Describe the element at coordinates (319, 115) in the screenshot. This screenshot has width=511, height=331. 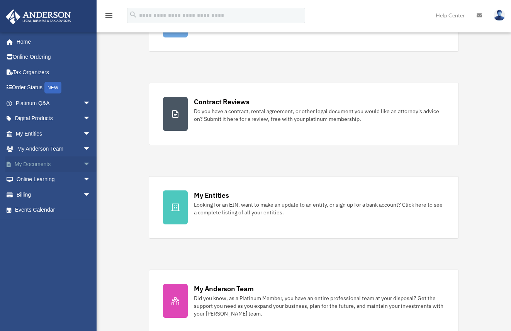
I see `div: Do you have a contract, rental agreement, or other legal document you would like an attorney's ad...` at that location.